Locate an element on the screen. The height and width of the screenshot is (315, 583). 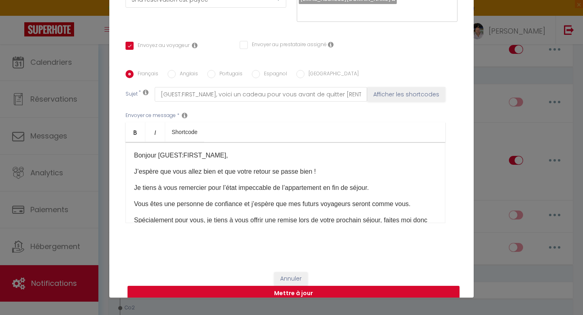
button: Mettre à jour is located at coordinates (294, 294).